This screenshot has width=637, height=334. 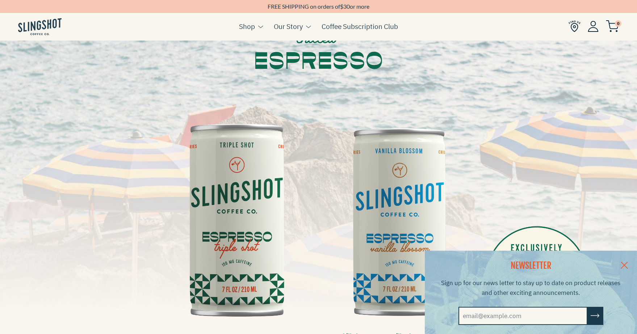 What do you see at coordinates (288, 26) in the screenshot?
I see `a: Our Story` at bounding box center [288, 26].